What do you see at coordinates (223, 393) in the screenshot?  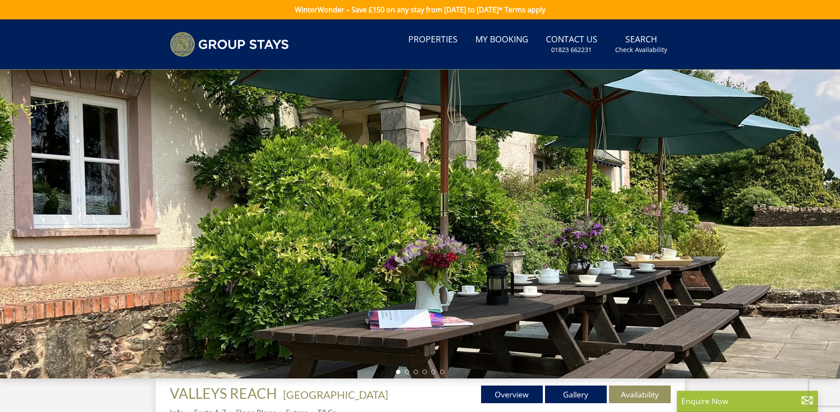 I see `span: VALLEYS REACH` at bounding box center [223, 393].